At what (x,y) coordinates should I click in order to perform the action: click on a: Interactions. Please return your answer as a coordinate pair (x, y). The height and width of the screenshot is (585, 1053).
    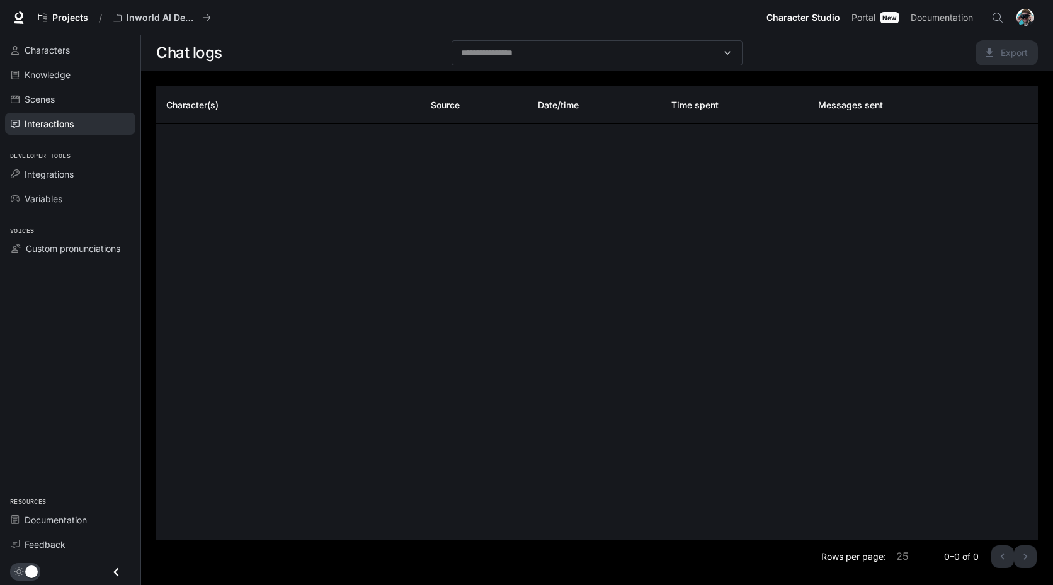
    Looking at the image, I should click on (70, 123).